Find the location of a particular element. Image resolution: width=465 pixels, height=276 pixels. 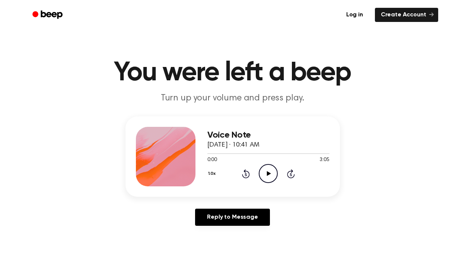

h1: You were left a beep is located at coordinates (233, 73).